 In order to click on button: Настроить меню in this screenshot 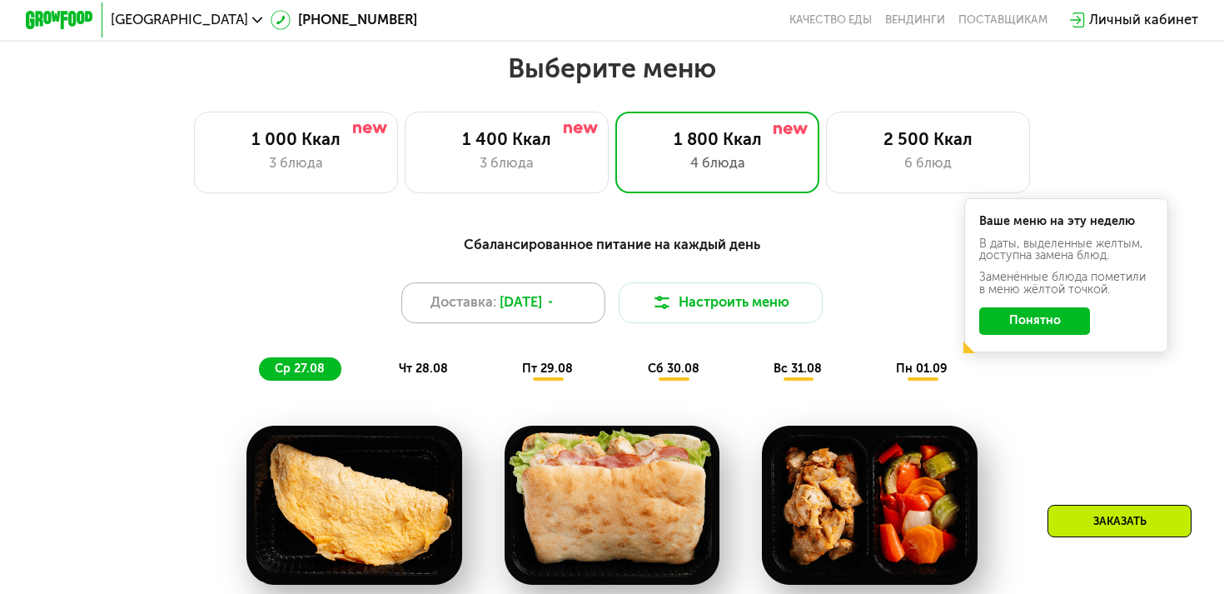, I will do `click(720, 302)`.